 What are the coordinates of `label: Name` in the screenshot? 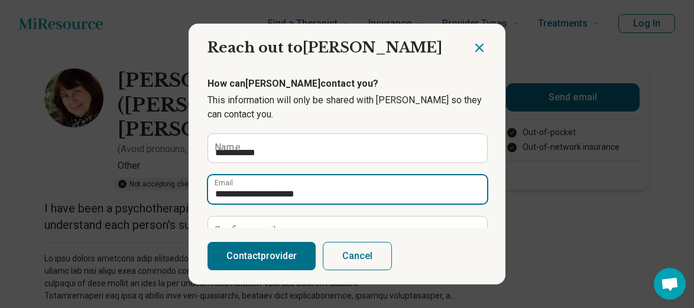 It's located at (227, 148).